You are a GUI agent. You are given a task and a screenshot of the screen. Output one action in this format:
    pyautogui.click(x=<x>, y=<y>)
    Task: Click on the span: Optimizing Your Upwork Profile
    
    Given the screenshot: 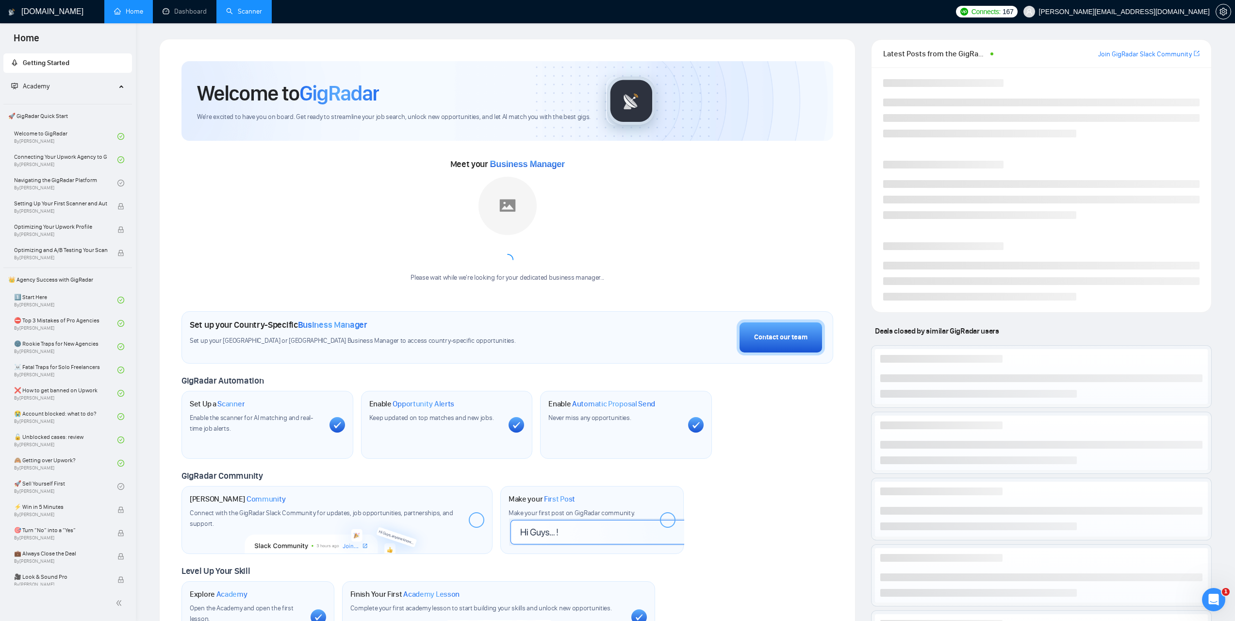 What is the action you would take?
    pyautogui.click(x=61, y=227)
    